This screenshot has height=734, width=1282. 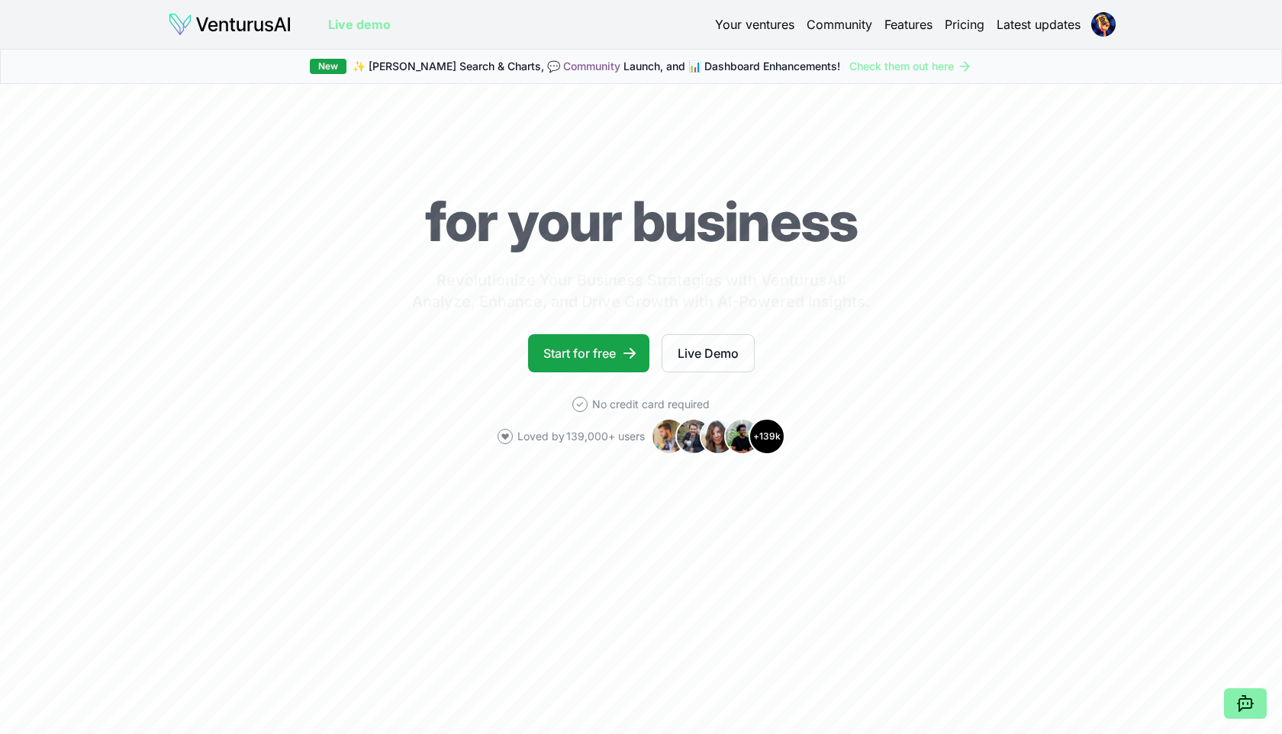 I want to click on img: Avatar 1, so click(x=669, y=437).